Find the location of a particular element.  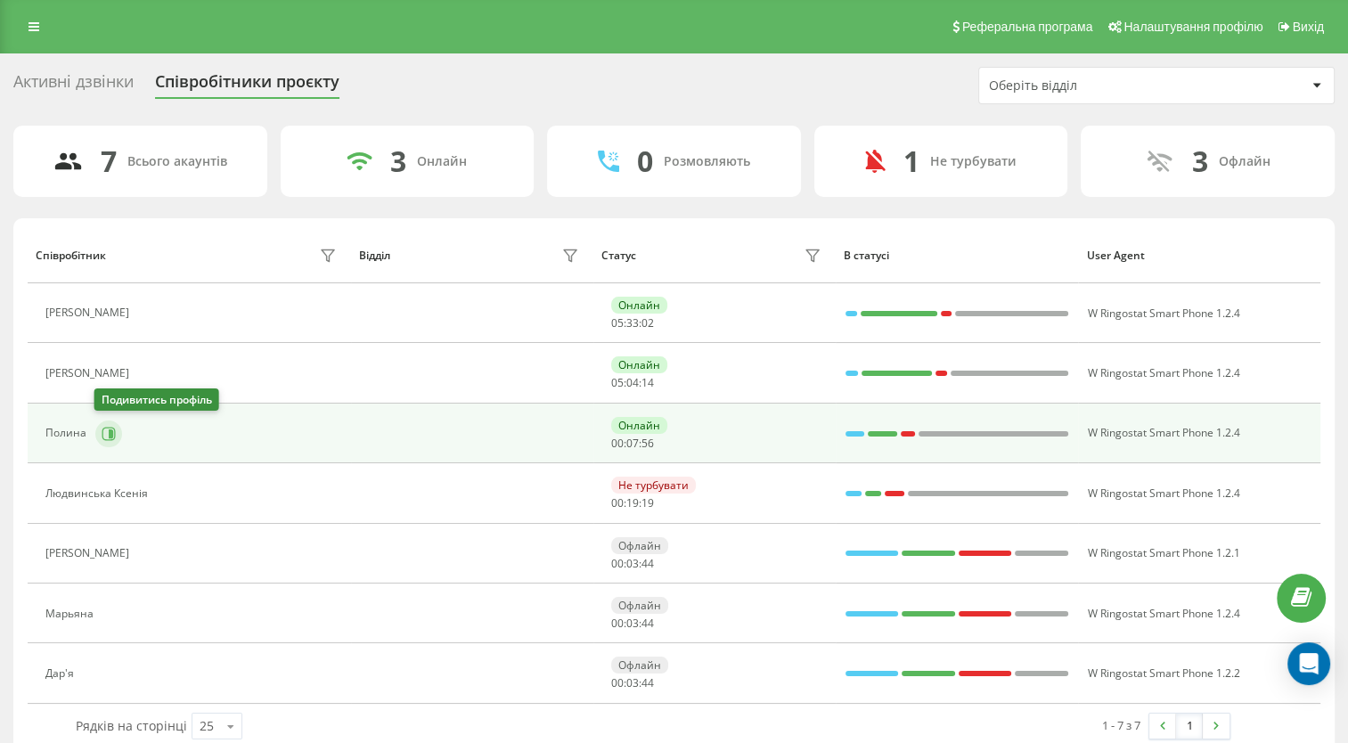

span: 07 is located at coordinates (633, 443).